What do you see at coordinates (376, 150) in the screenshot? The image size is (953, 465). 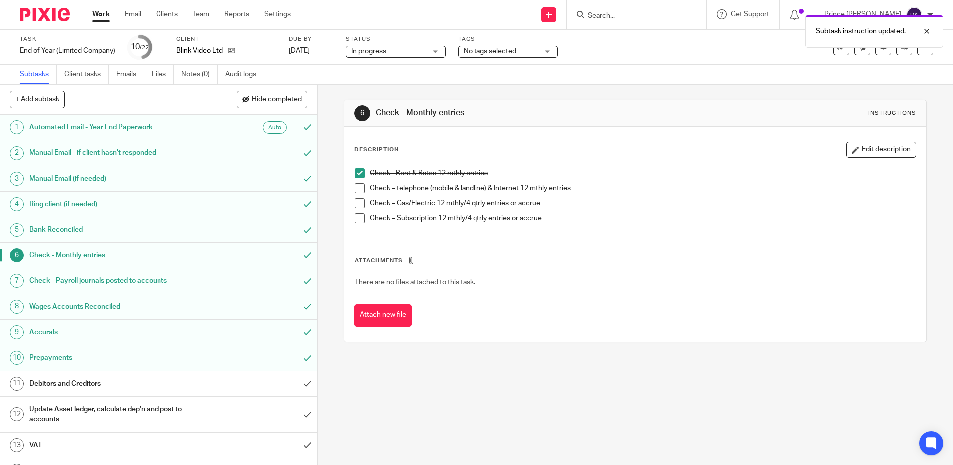 I see `p: Description` at bounding box center [376, 150].